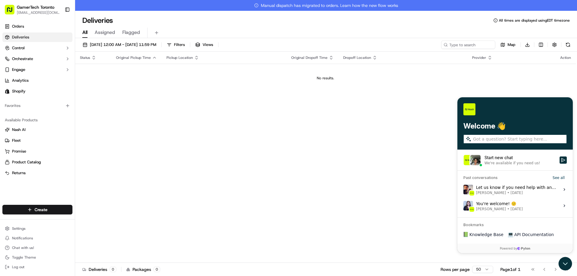  What do you see at coordinates (143, 269) in the screenshot?
I see `div: Packages` at bounding box center [143, 269].